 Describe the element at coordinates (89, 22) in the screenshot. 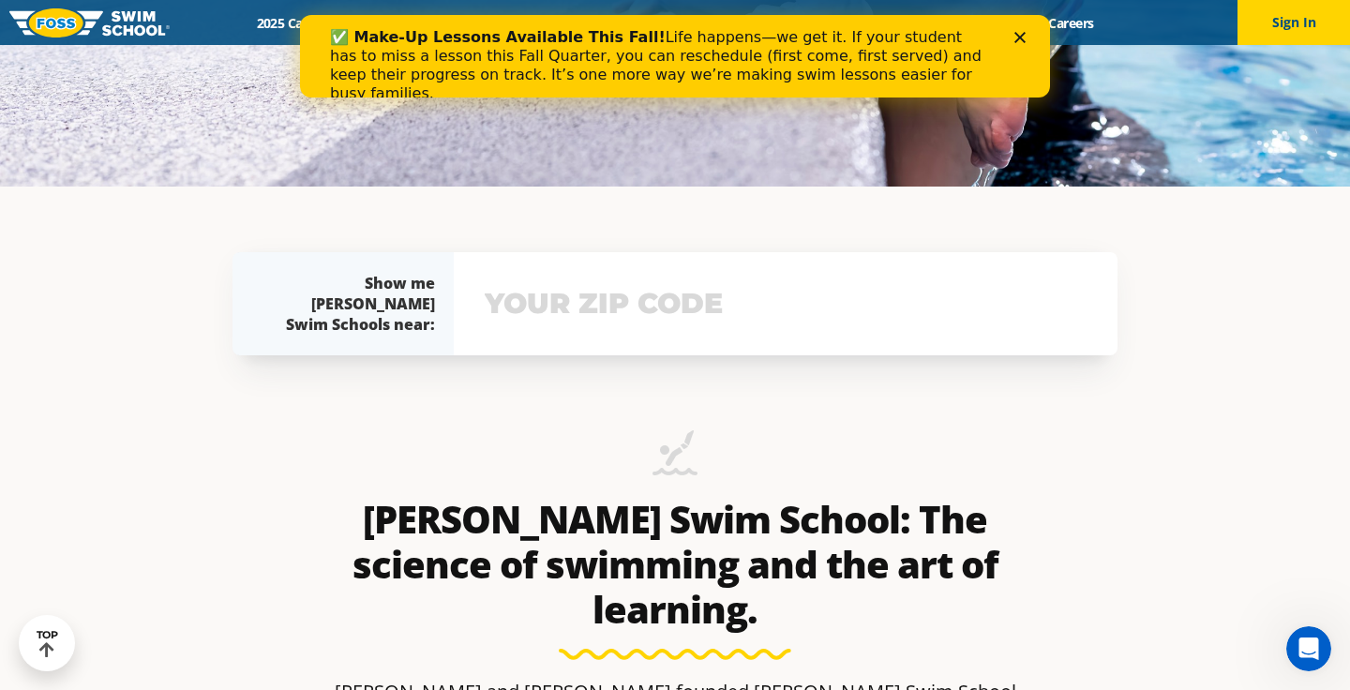

I see `img: FOSS Swim School Logo` at that location.